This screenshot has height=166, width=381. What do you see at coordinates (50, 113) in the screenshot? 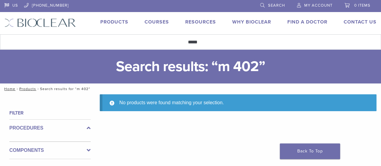
I see `h4: Filter` at bounding box center [50, 113].